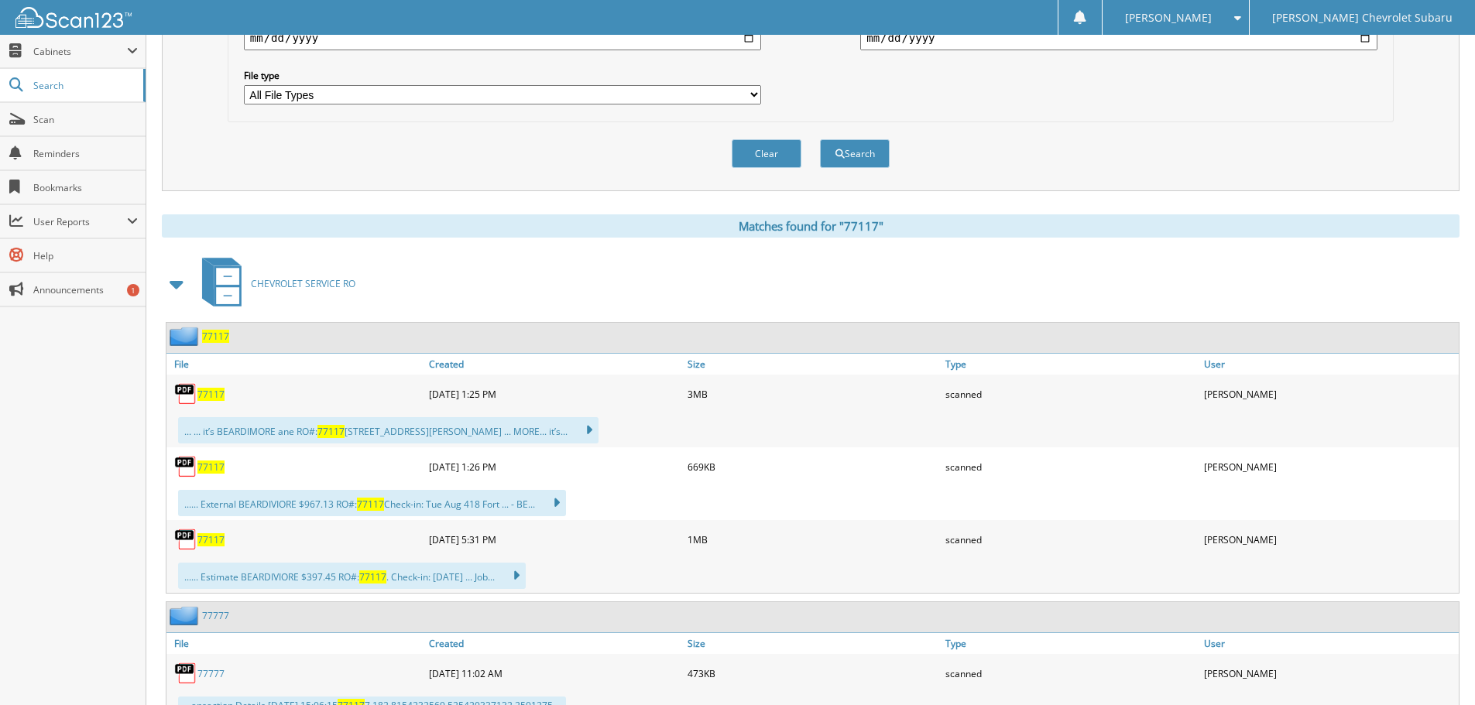  Describe the element at coordinates (855, 153) in the screenshot. I see `button: Search` at that location.